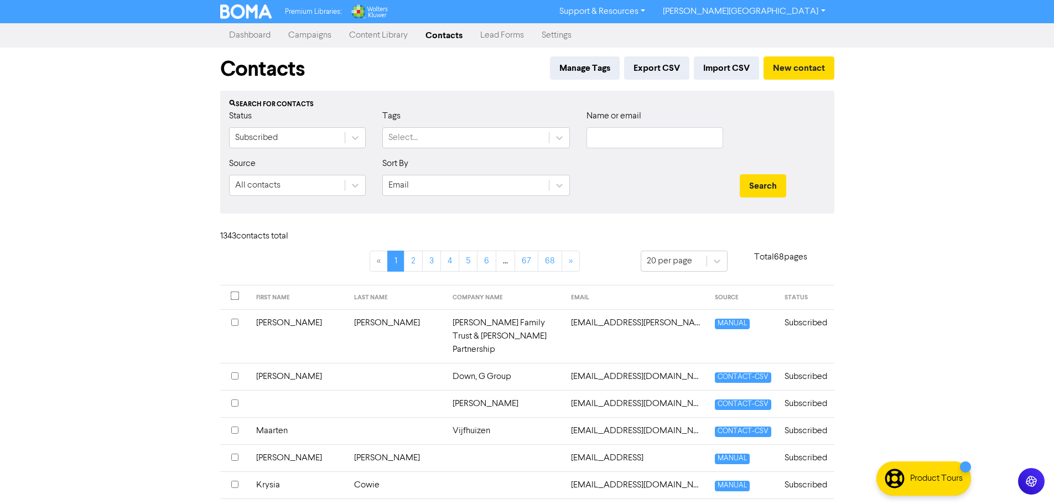 The image size is (1054, 504). What do you see at coordinates (505, 431) in the screenshot?
I see `td: Vijfhuizen` at bounding box center [505, 431].